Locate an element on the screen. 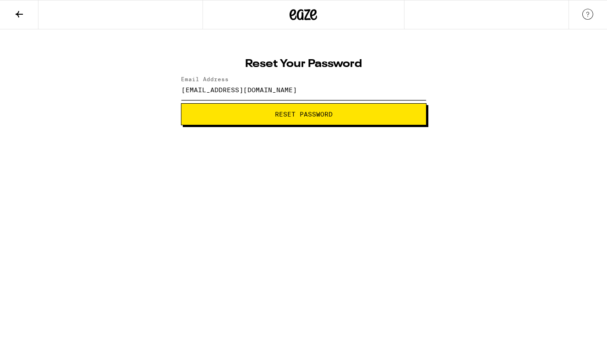 Image resolution: width=607 pixels, height=356 pixels. input: Email Address is located at coordinates (304, 89).